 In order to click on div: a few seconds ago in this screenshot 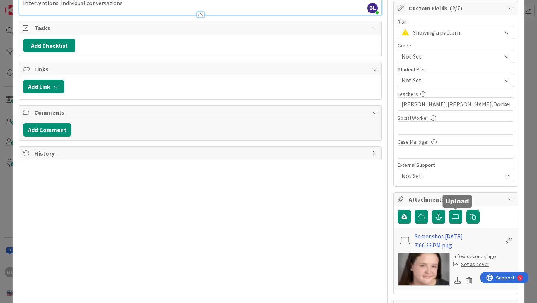, I will do `click(475, 256)`.